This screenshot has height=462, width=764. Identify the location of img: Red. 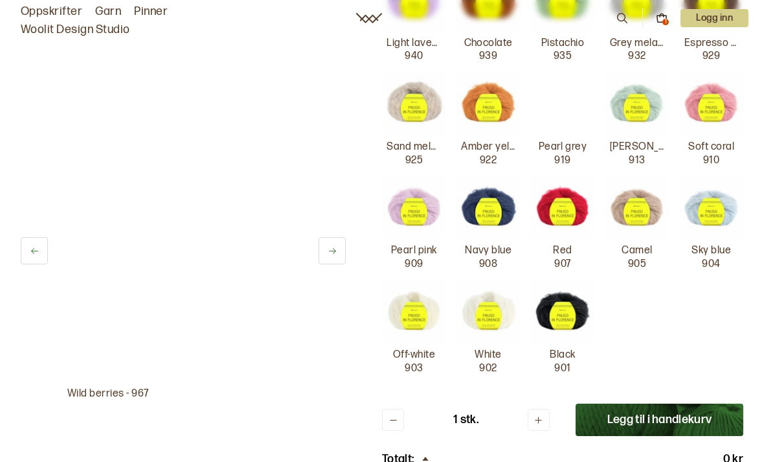
(563, 207).